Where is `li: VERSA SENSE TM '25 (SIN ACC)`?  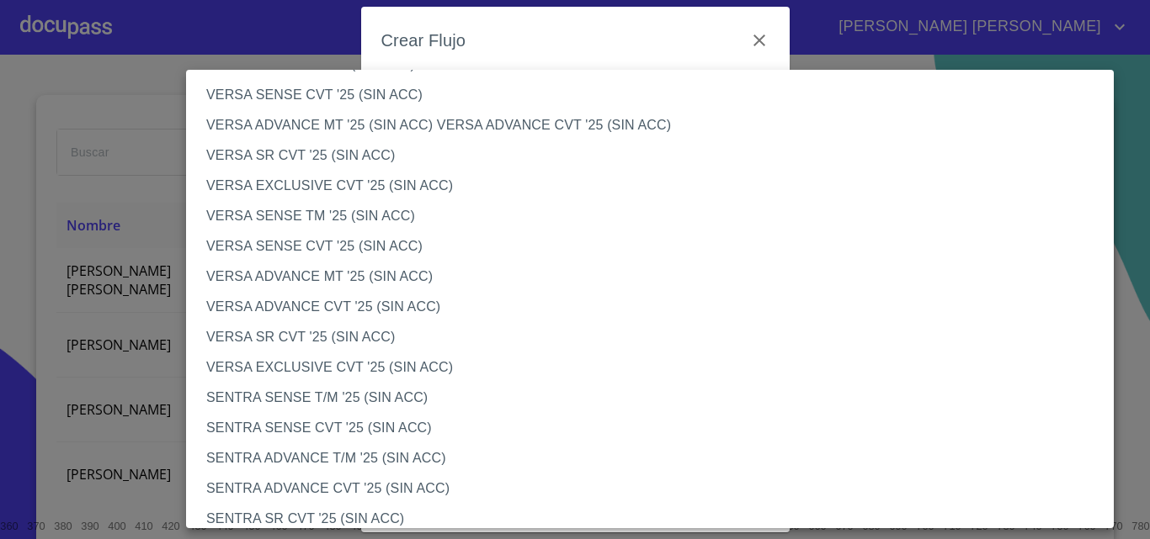
li: VERSA SENSE TM '25 (SIN ACC) is located at coordinates (656, 216).